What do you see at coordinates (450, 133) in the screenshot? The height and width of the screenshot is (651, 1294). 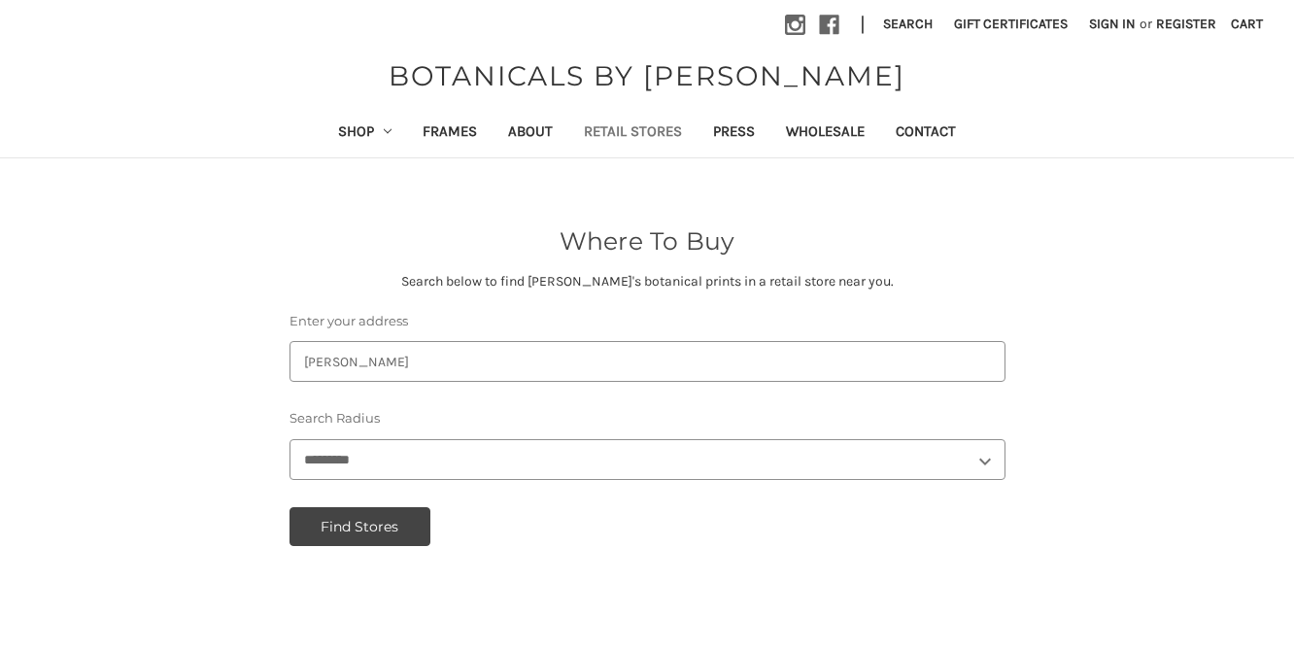 I see `a: Frames` at bounding box center [450, 133].